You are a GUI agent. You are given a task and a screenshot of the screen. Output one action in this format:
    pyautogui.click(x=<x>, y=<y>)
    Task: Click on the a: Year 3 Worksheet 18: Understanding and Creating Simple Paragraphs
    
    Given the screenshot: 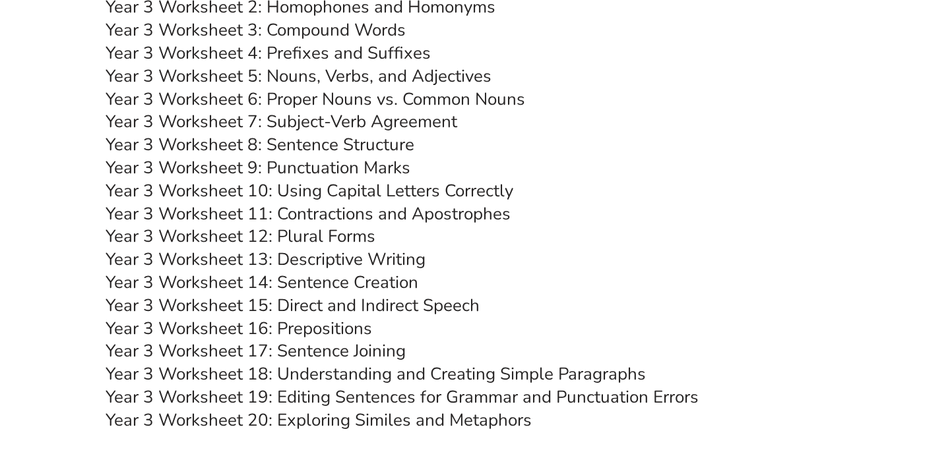 What is the action you would take?
    pyautogui.click(x=375, y=374)
    